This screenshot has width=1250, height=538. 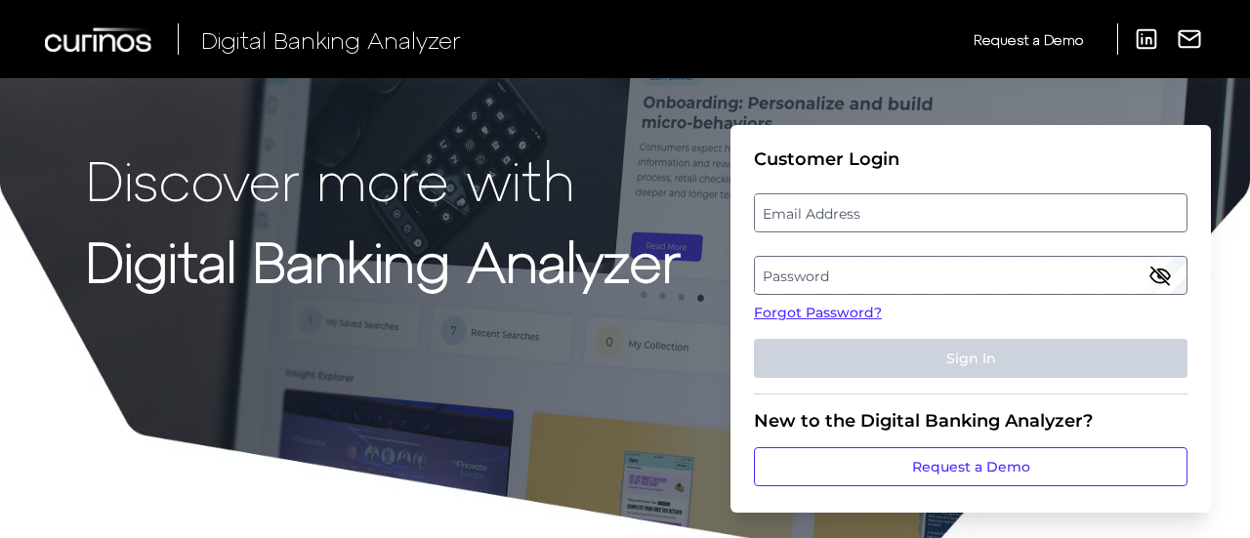 I want to click on label: Email Address, so click(x=969, y=213).